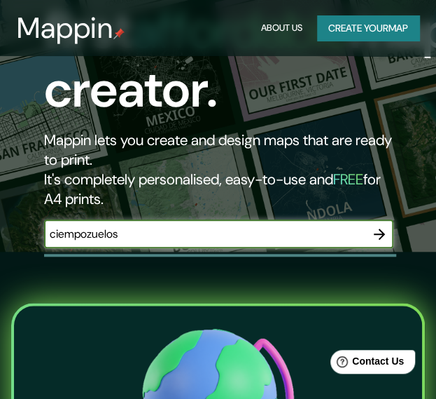  I want to click on h5: FREE, so click(348, 179).